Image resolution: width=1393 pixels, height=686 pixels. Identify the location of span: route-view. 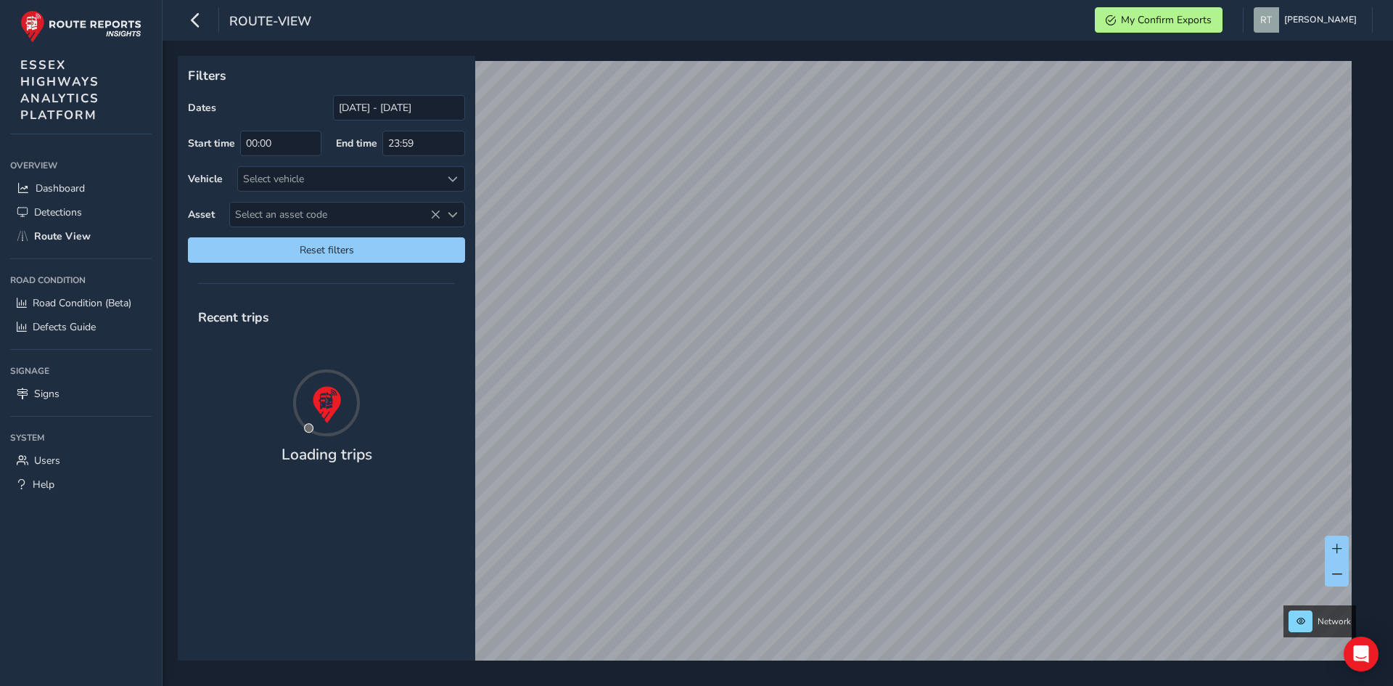
(270, 22).